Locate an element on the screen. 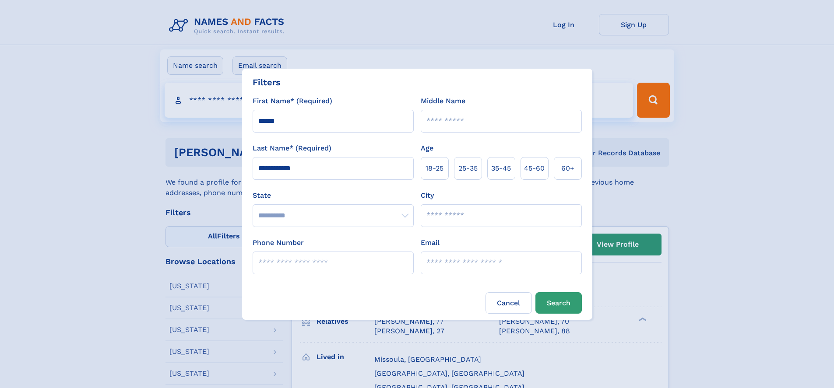 The image size is (834, 388). span: 35‑45 is located at coordinates (501, 169).